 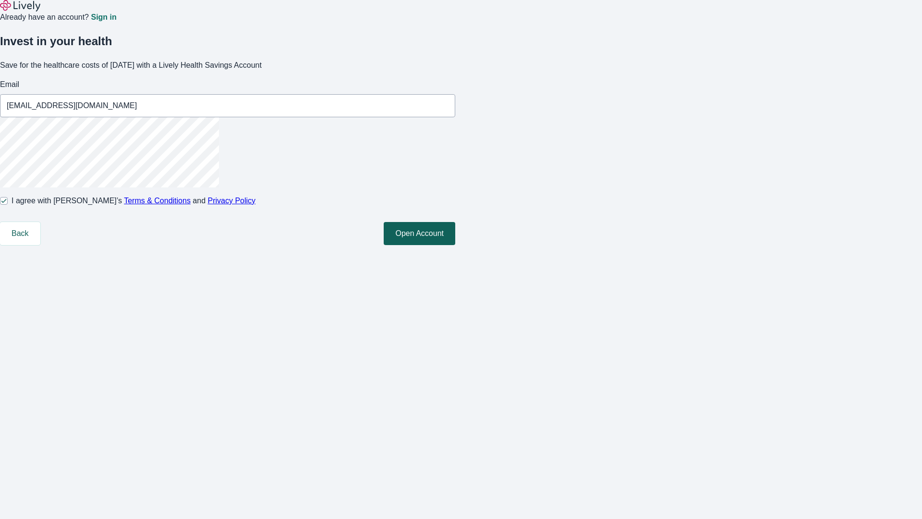 What do you see at coordinates (157, 200) in the screenshot?
I see `a: Terms & Conditions` at bounding box center [157, 200].